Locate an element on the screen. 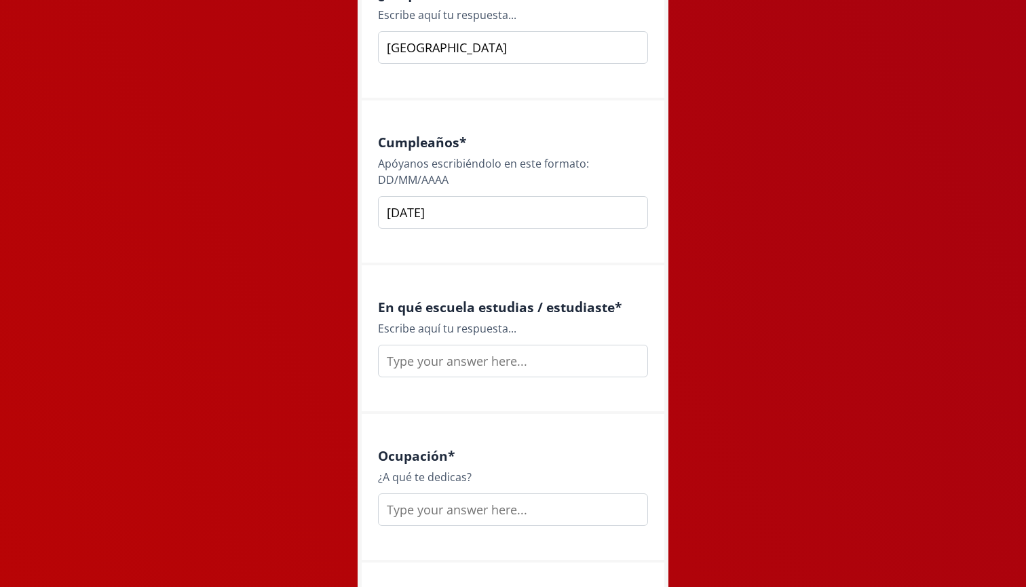  h4: Ocupación * is located at coordinates (513, 455).